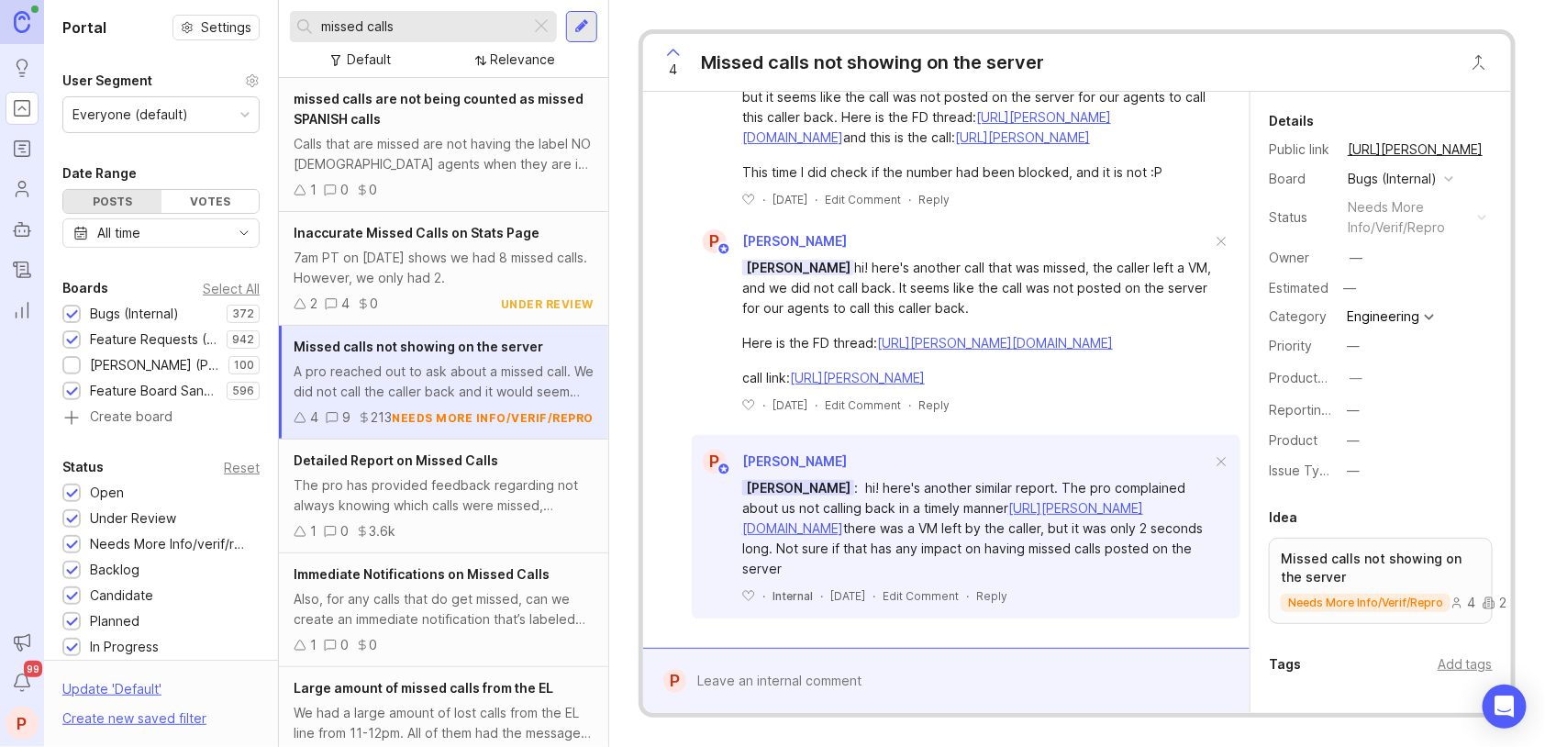  What do you see at coordinates (244, 365) in the screenshot?
I see `p: 100` at bounding box center [244, 365].